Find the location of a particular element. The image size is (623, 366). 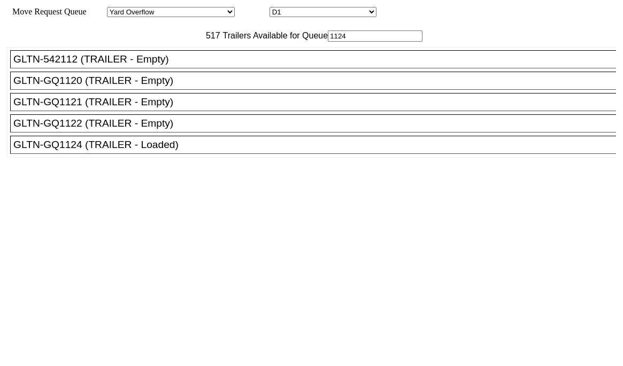

span: Location is located at coordinates (252, 11).